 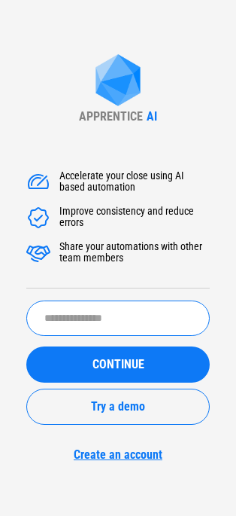 I want to click on button: CONTINUE, so click(x=118, y=364).